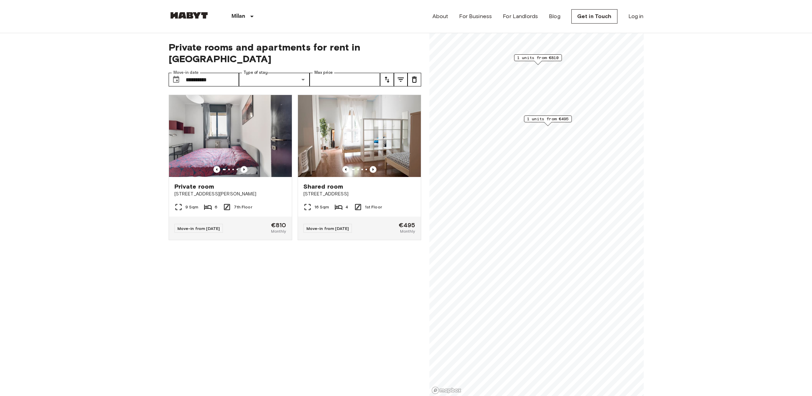 The image size is (812, 396). I want to click on span: €810, so click(279, 225).